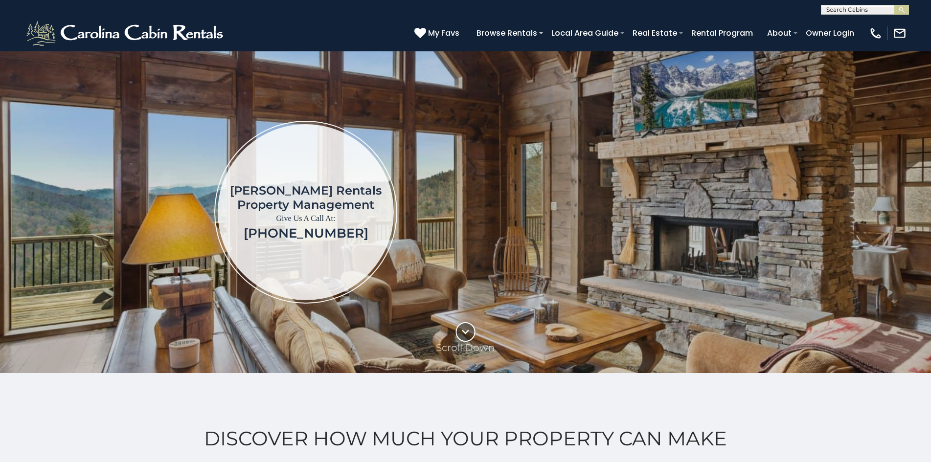  Describe the element at coordinates (507, 33) in the screenshot. I see `a: Browse Rentals` at that location.